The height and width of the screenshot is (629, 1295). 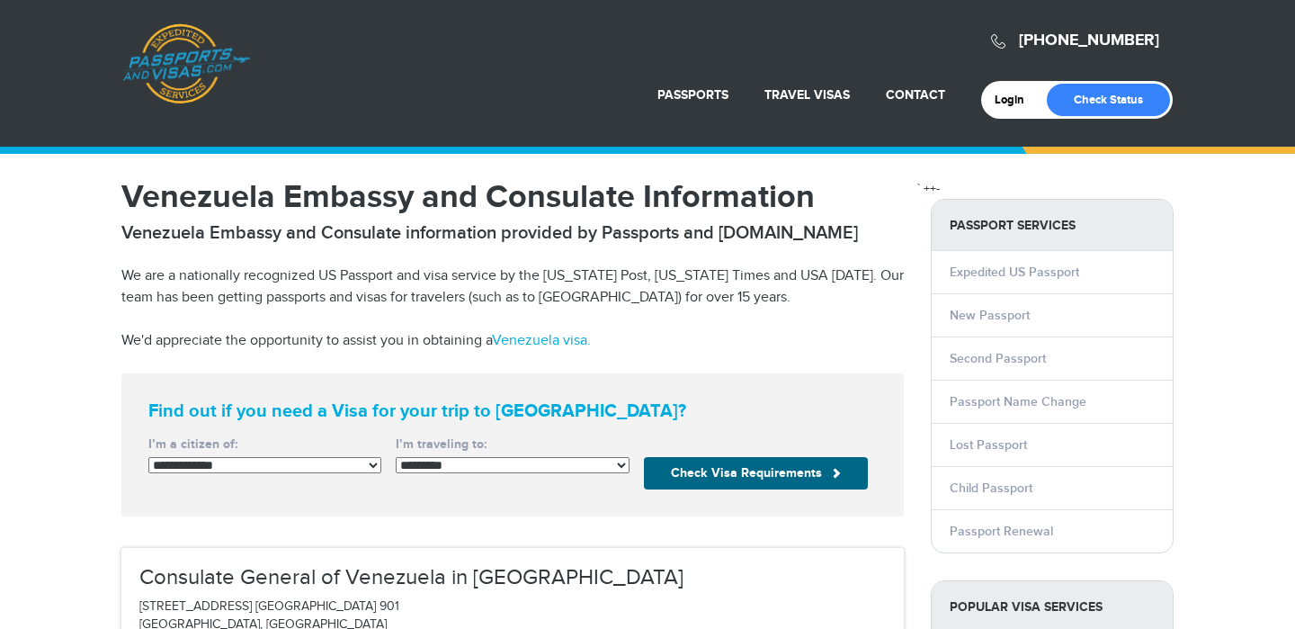 I want to click on a: Contact, so click(x=915, y=94).